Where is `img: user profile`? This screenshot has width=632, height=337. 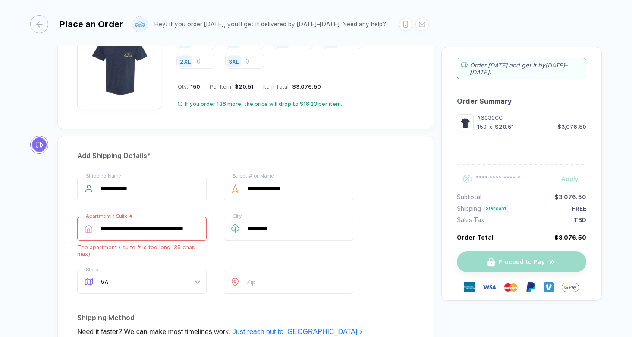
img: user profile is located at coordinates (140, 24).